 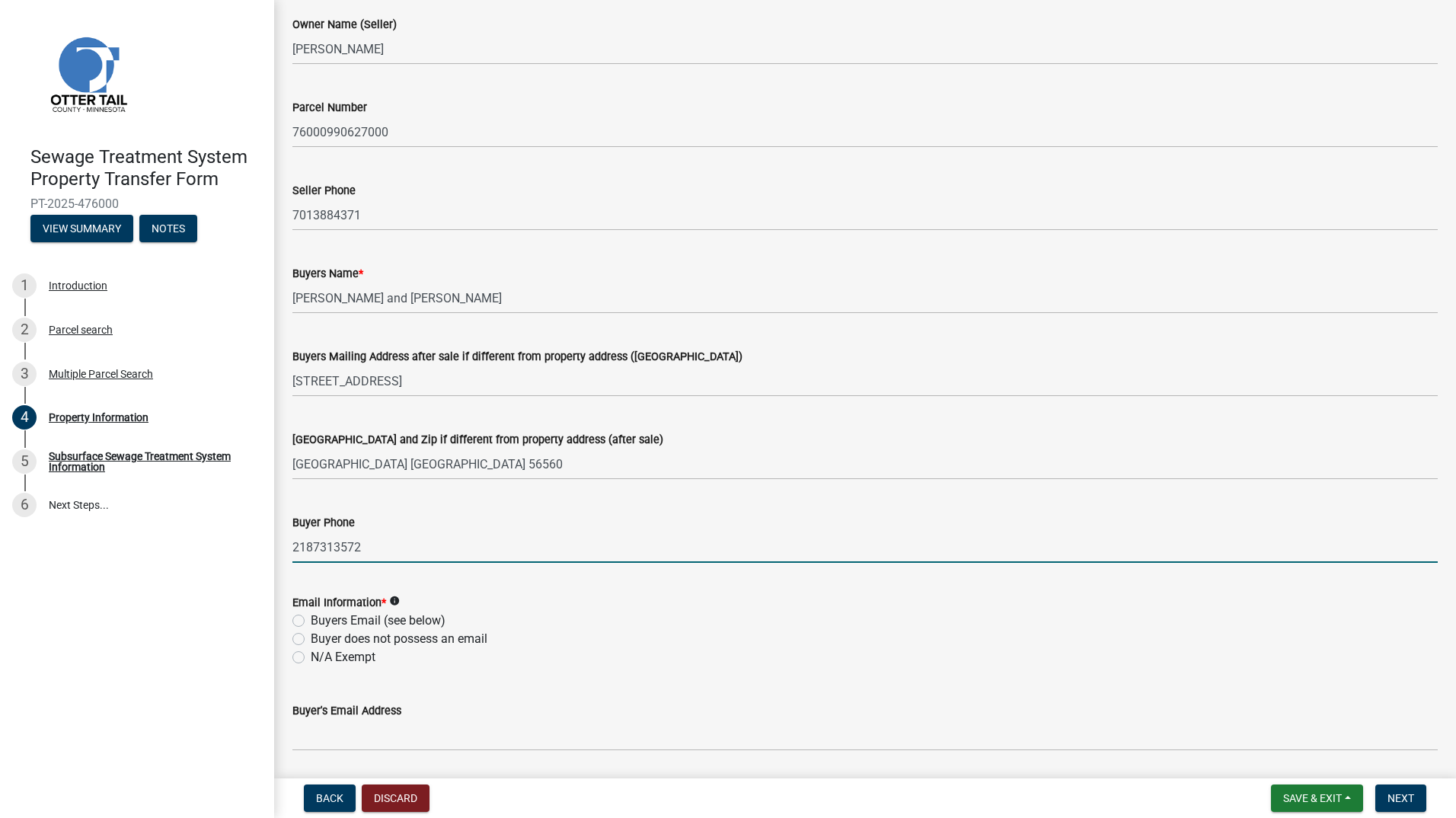 I want to click on div: 2, so click(x=25, y=329).